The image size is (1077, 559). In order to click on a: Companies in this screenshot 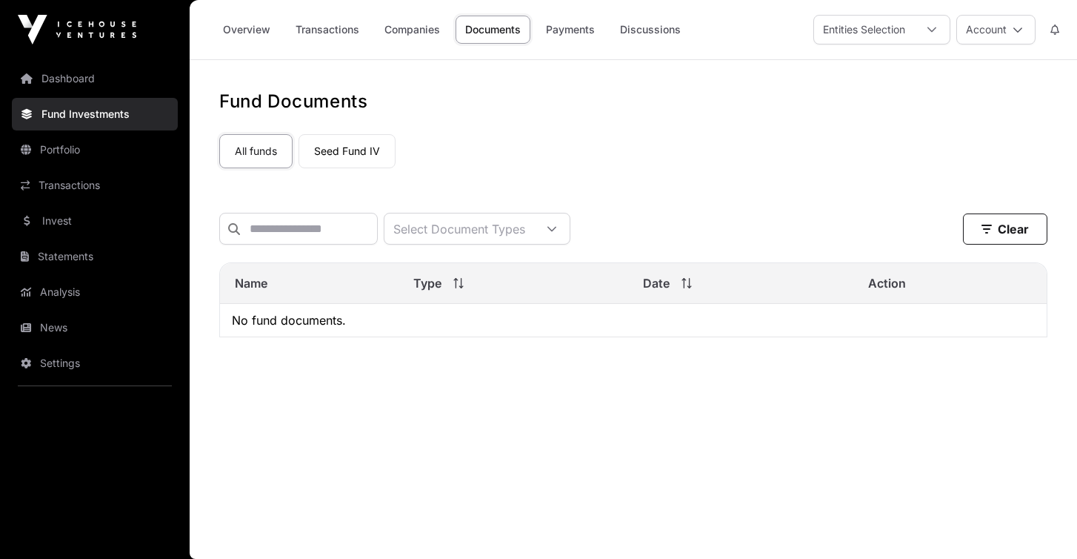, I will do `click(412, 30)`.